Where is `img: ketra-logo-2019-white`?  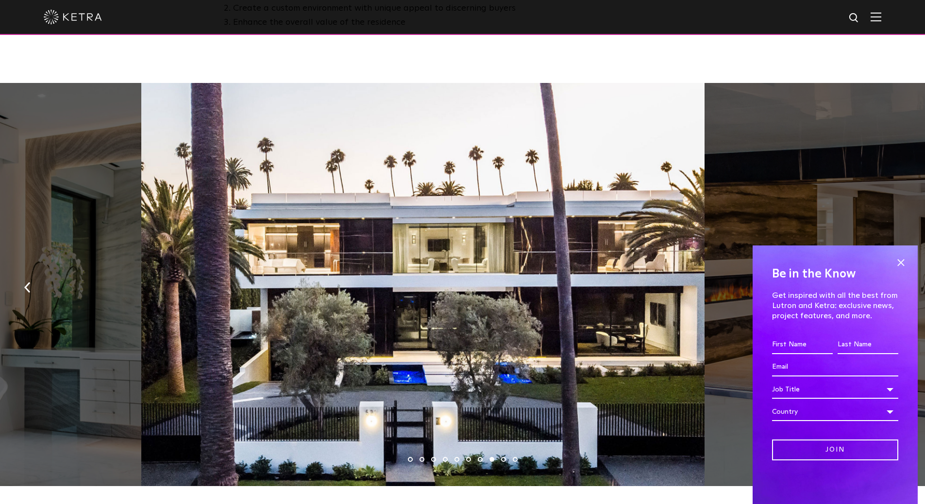
img: ketra-logo-2019-white is located at coordinates (73, 17).